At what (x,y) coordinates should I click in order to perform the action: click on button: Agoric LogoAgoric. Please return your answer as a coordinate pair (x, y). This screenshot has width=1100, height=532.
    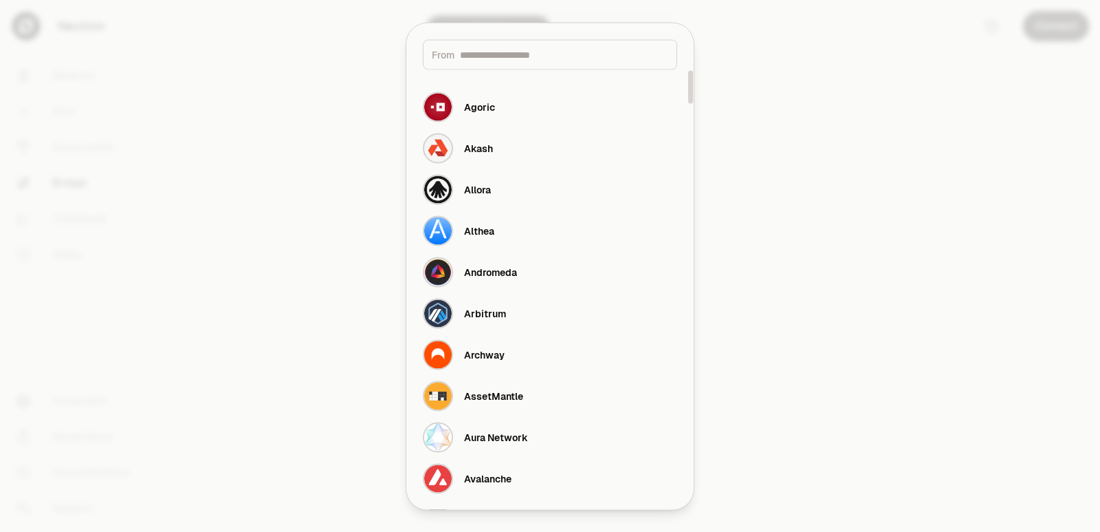
    Looking at the image, I should click on (550, 107).